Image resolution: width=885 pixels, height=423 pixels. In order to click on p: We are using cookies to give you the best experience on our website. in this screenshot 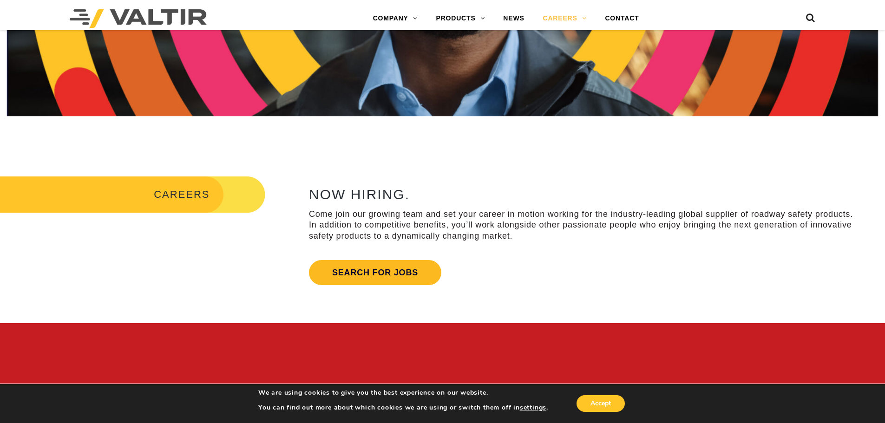, I will do `click(403, 393)`.